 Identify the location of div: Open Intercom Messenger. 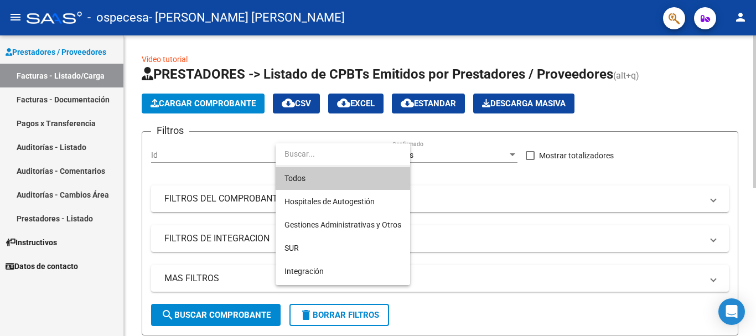
(732, 312).